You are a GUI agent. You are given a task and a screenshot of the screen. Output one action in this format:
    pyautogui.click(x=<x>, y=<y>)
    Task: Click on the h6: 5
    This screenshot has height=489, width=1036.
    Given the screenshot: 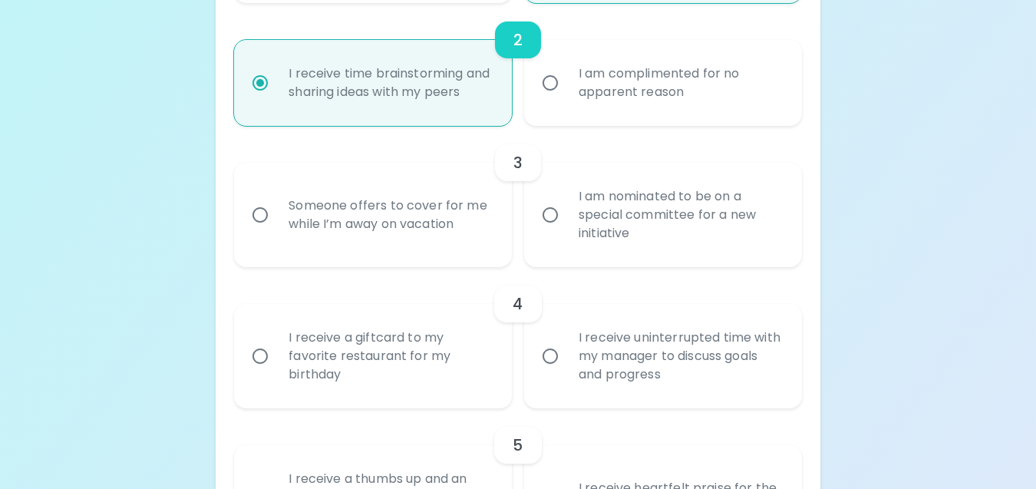 What is the action you would take?
    pyautogui.click(x=517, y=445)
    